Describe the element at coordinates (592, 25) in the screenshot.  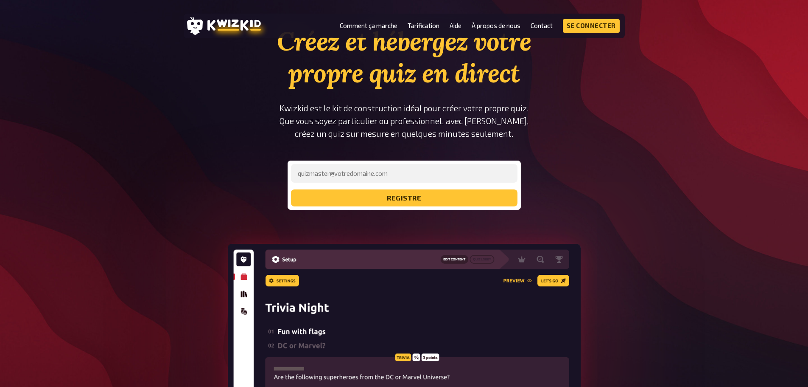
I see `font: Se connecter` at that location.